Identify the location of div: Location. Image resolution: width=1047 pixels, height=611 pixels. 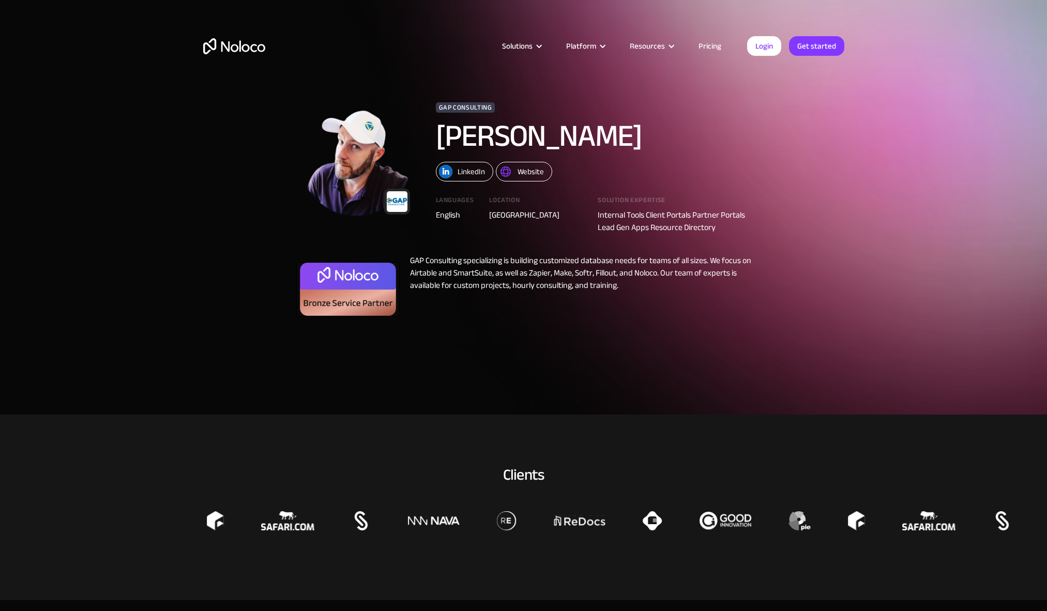
(536, 203).